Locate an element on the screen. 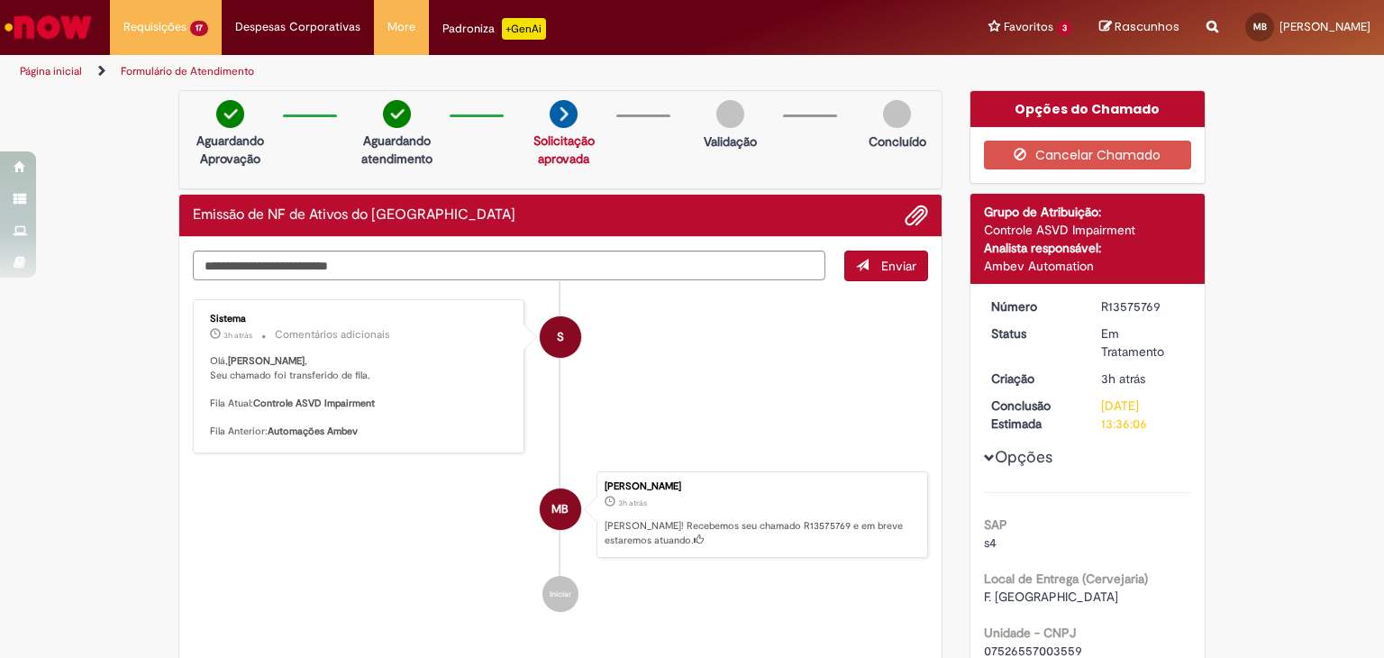 The height and width of the screenshot is (658, 1384). img: arrow-next.png is located at coordinates (563, 114).